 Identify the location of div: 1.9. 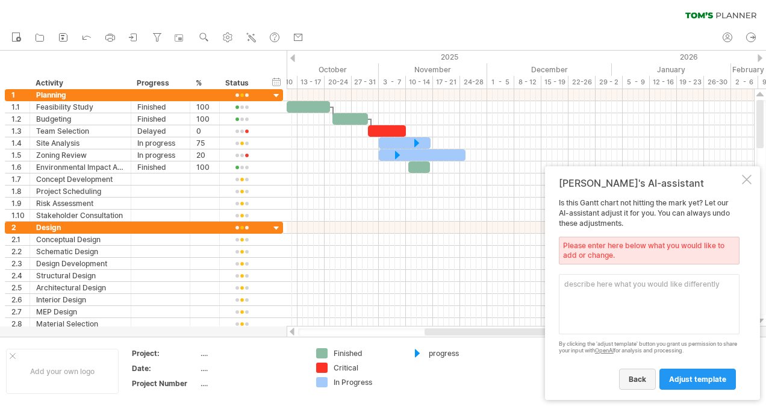
(20, 203).